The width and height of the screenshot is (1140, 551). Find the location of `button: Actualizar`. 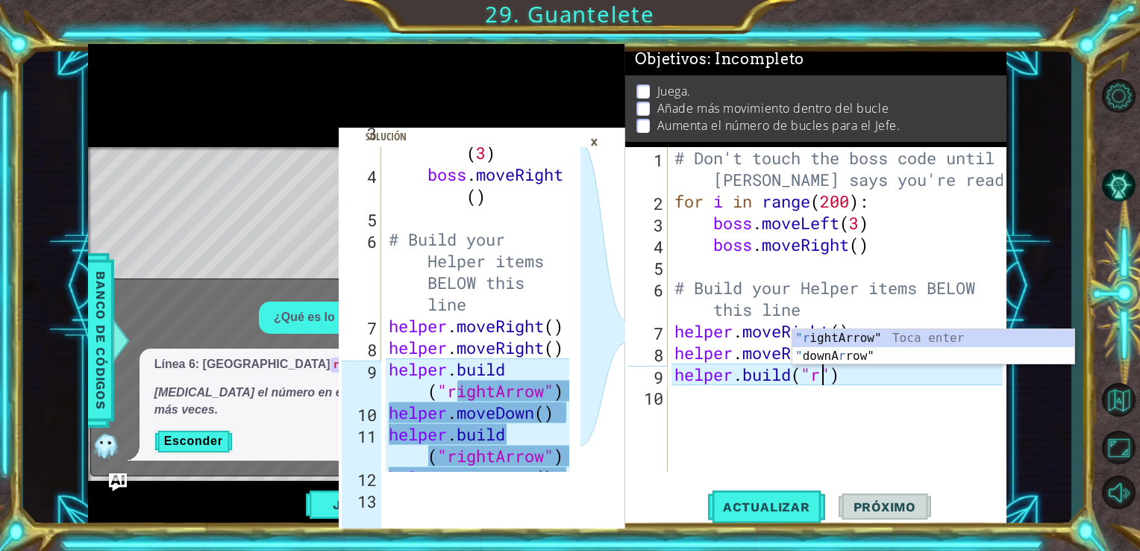

button: Actualizar is located at coordinates (766, 506).